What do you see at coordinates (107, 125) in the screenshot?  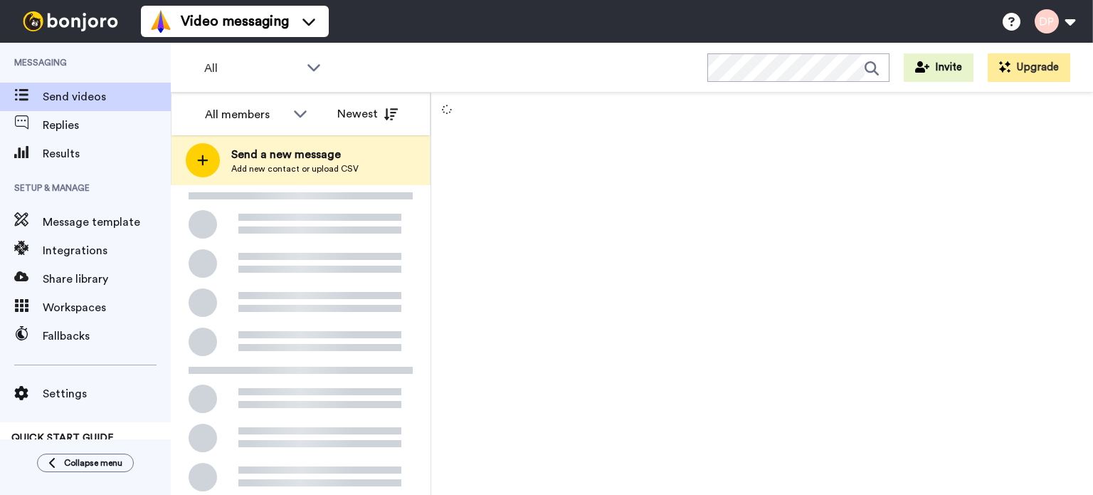 I see `span: Replies` at bounding box center [107, 125].